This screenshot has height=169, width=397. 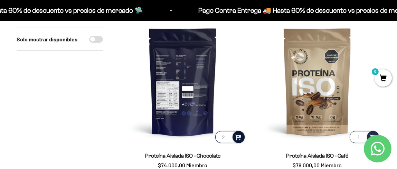 I want to click on mark: 0, so click(x=375, y=72).